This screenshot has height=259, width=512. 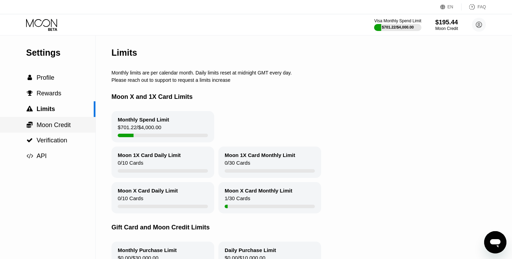 I want to click on div: Moon Credit, so click(x=446, y=29).